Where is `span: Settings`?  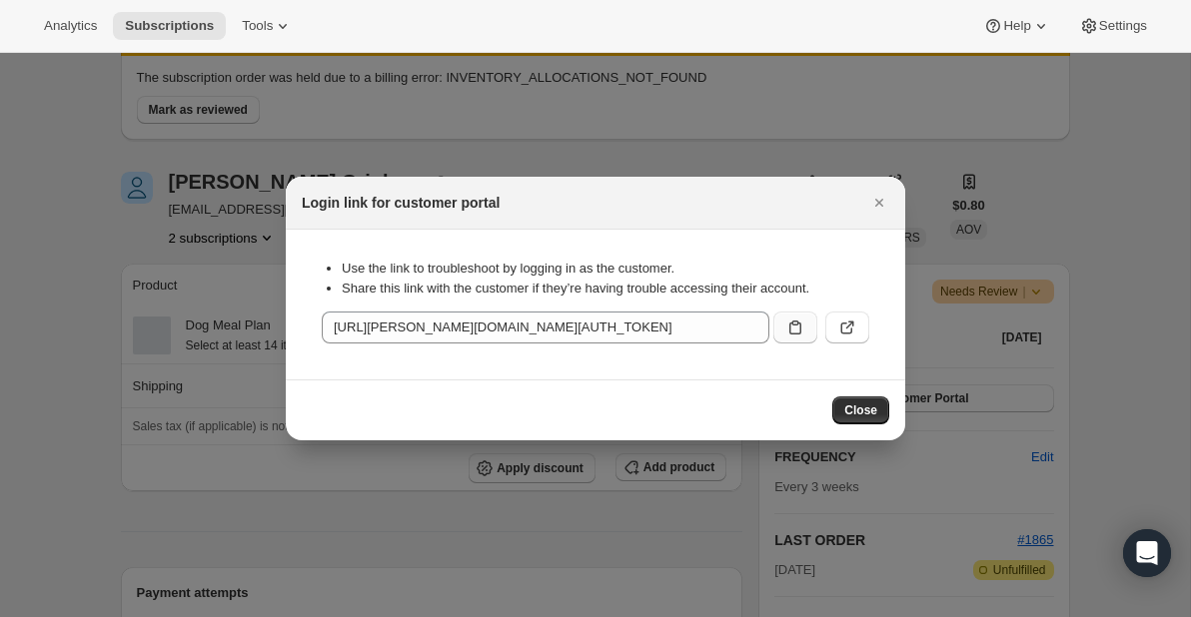
span: Settings is located at coordinates (1123, 26).